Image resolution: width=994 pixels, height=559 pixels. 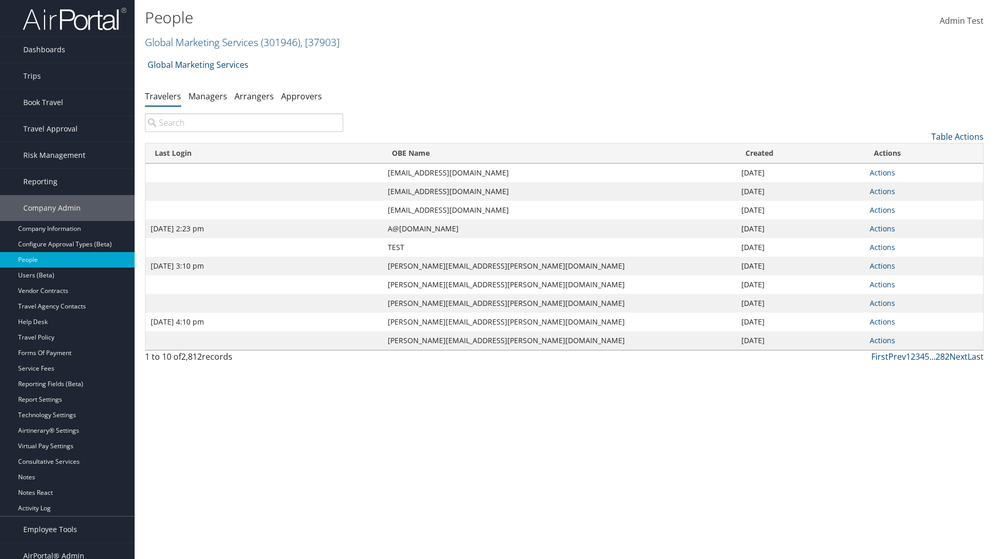 I want to click on span: Employee Tools, so click(x=50, y=530).